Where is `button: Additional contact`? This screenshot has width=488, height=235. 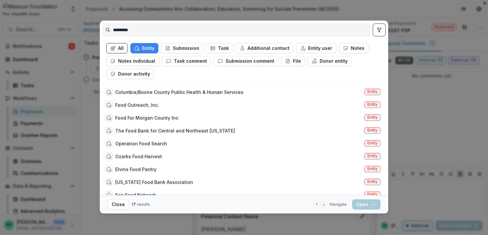 button: Additional contact is located at coordinates (265, 48).